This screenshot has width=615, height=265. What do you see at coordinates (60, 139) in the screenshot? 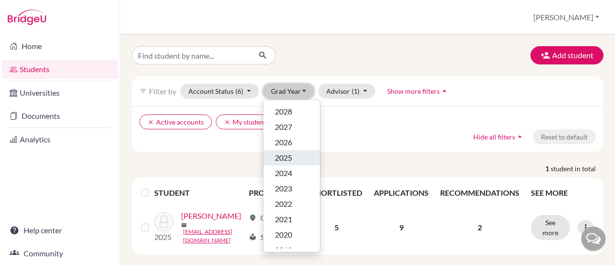
I see `a: Analytics` at bounding box center [60, 139].